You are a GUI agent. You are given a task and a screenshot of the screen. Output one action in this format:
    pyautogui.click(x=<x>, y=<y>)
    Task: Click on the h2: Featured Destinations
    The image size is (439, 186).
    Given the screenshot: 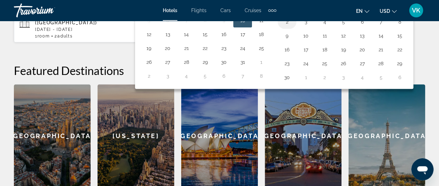 What is the action you would take?
    pyautogui.click(x=219, y=71)
    